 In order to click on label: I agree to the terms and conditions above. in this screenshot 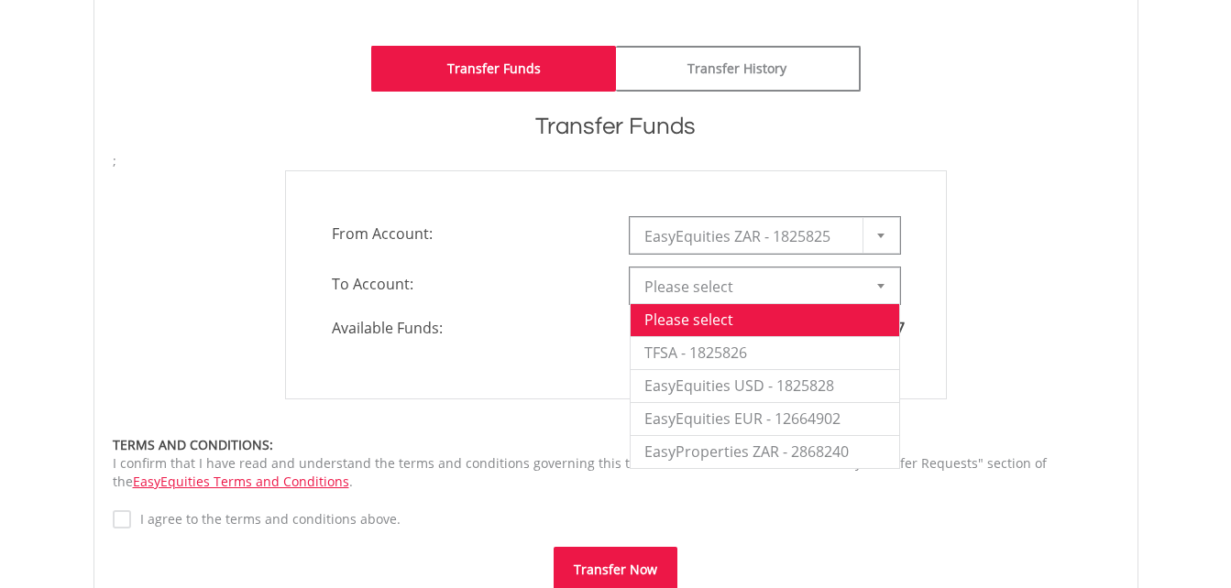, I will do `click(266, 520)`.